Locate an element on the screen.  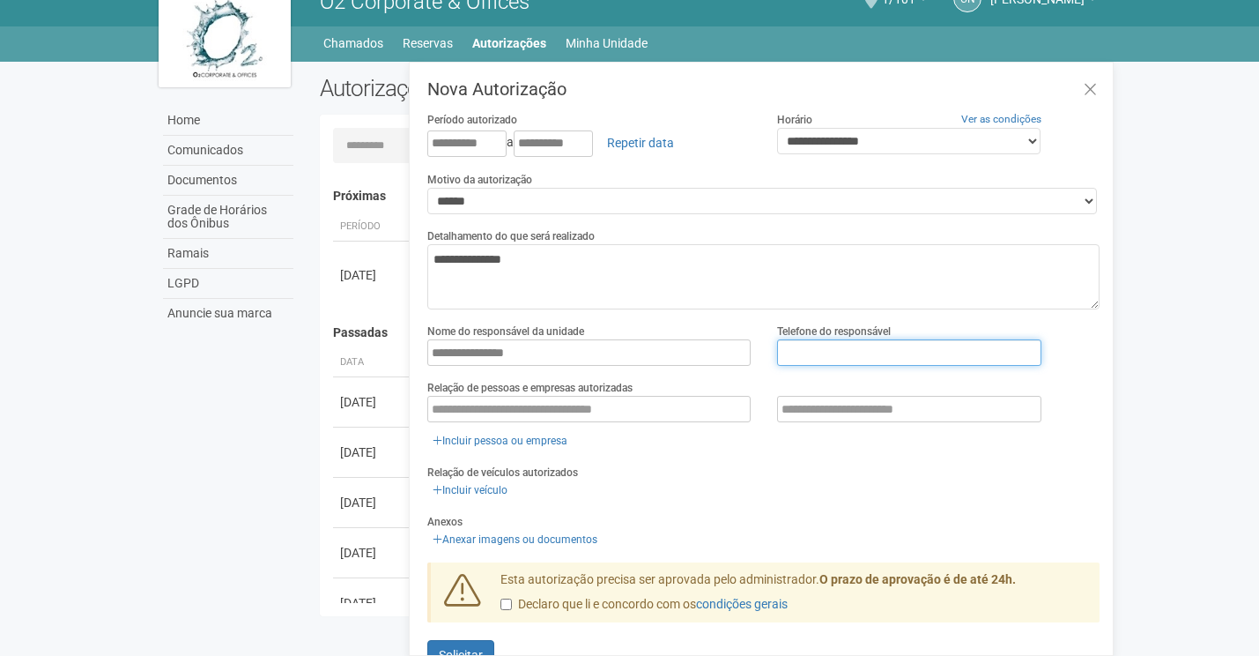
a: Grade de Horários dos Ônibus is located at coordinates (228, 217).